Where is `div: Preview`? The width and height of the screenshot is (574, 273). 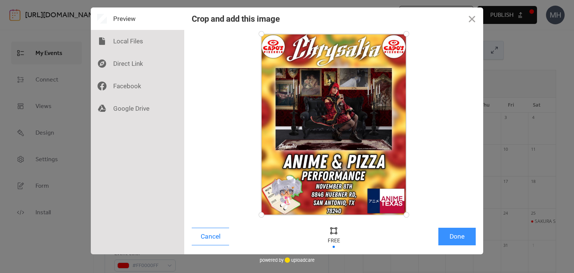
div: Preview is located at coordinates (137, 19).